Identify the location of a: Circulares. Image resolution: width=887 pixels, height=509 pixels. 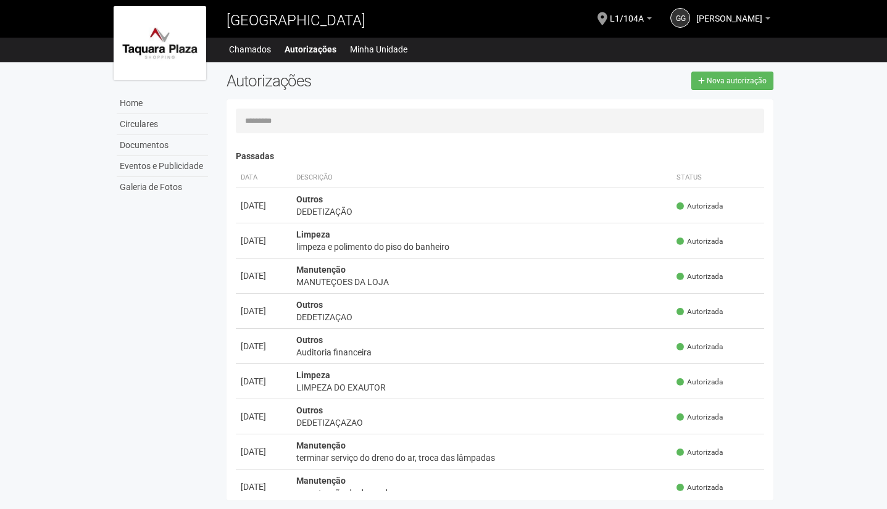
(162, 125).